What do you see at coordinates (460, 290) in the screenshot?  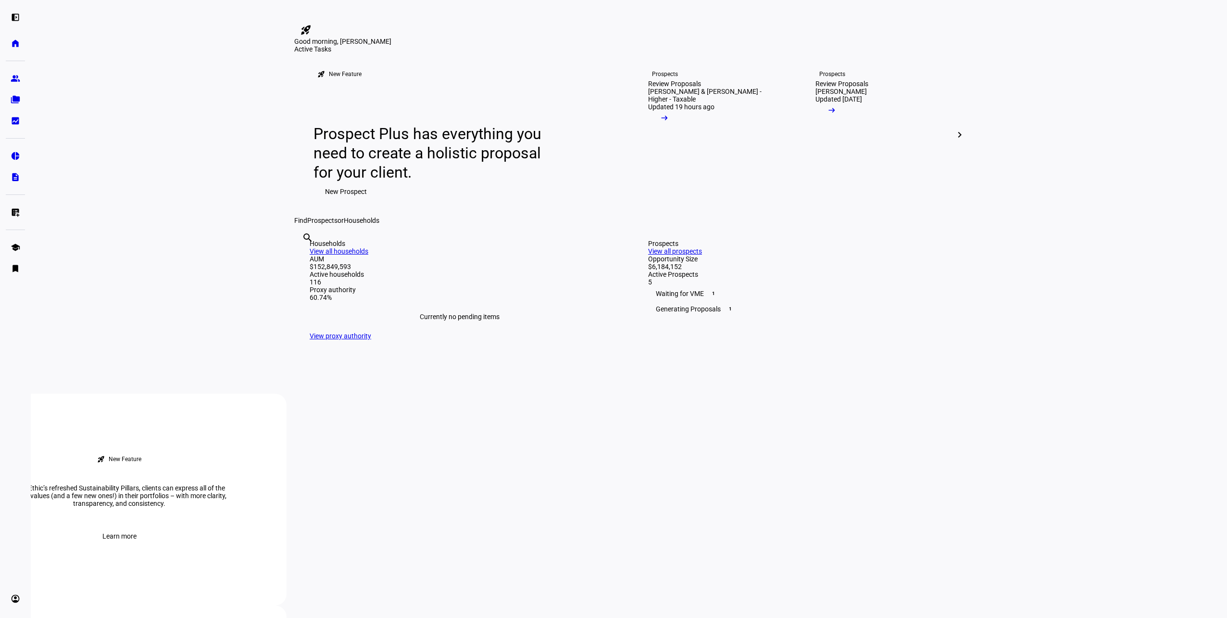 I see `div: Proxy authority` at bounding box center [460, 290].